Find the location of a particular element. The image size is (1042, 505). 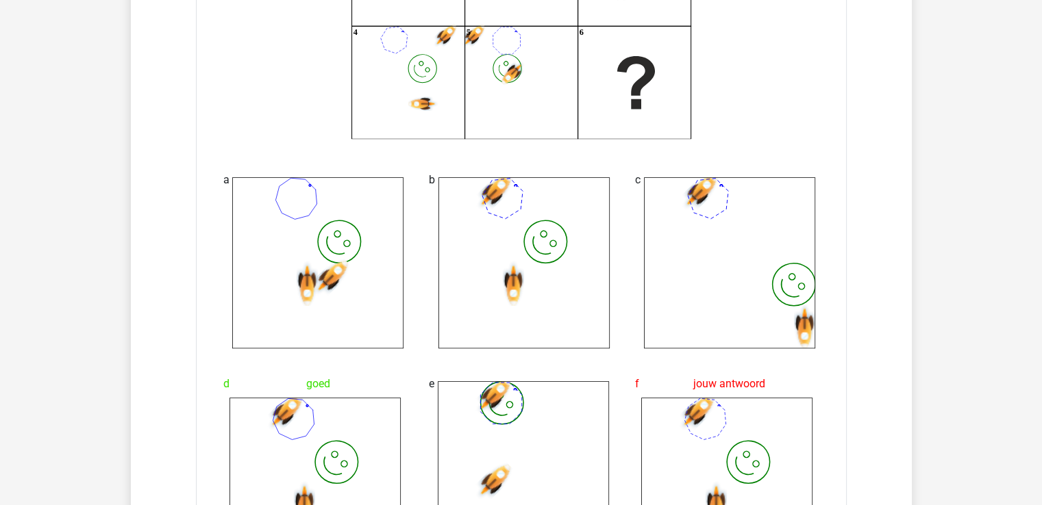

span: e is located at coordinates (432, 384).